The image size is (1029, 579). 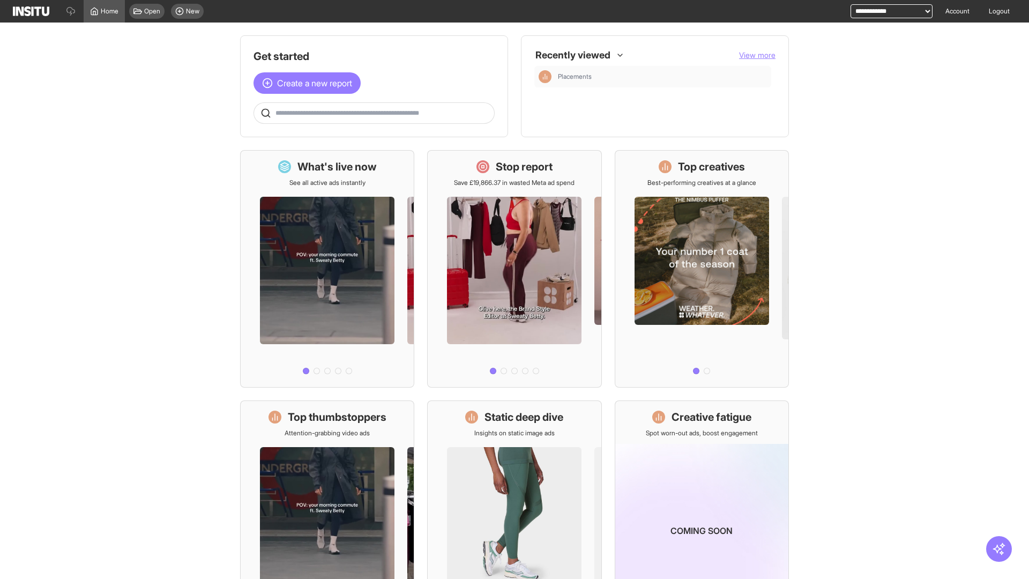 What do you see at coordinates (152, 11) in the screenshot?
I see `span: Open` at bounding box center [152, 11].